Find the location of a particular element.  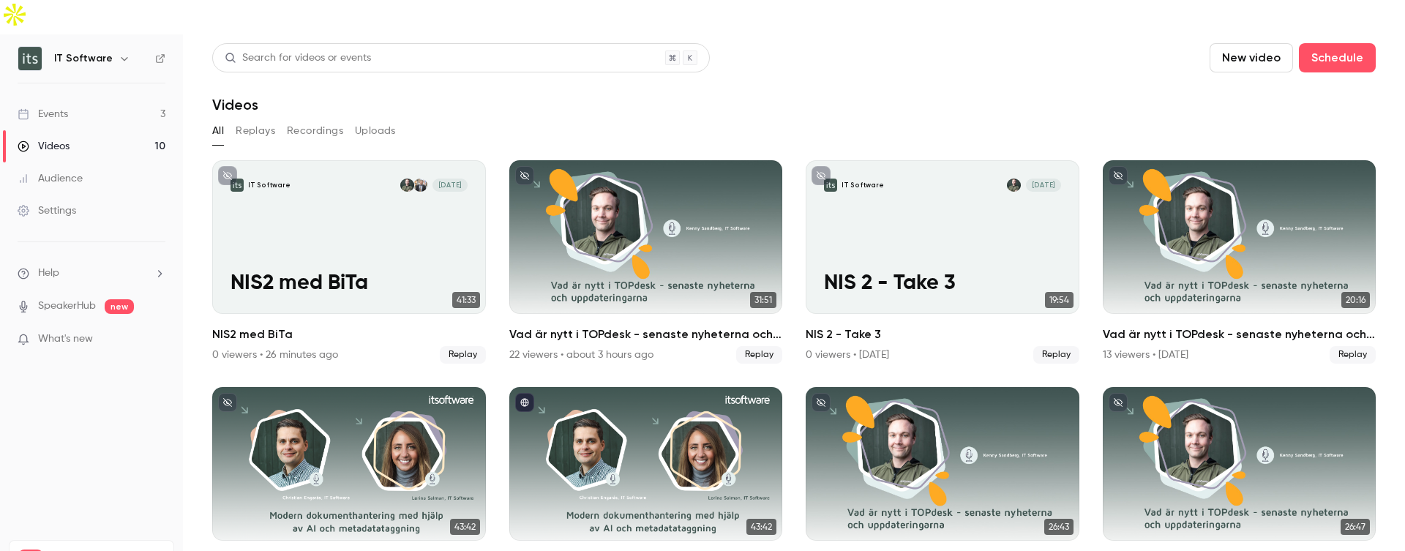

span: 31:51 is located at coordinates (763, 300).